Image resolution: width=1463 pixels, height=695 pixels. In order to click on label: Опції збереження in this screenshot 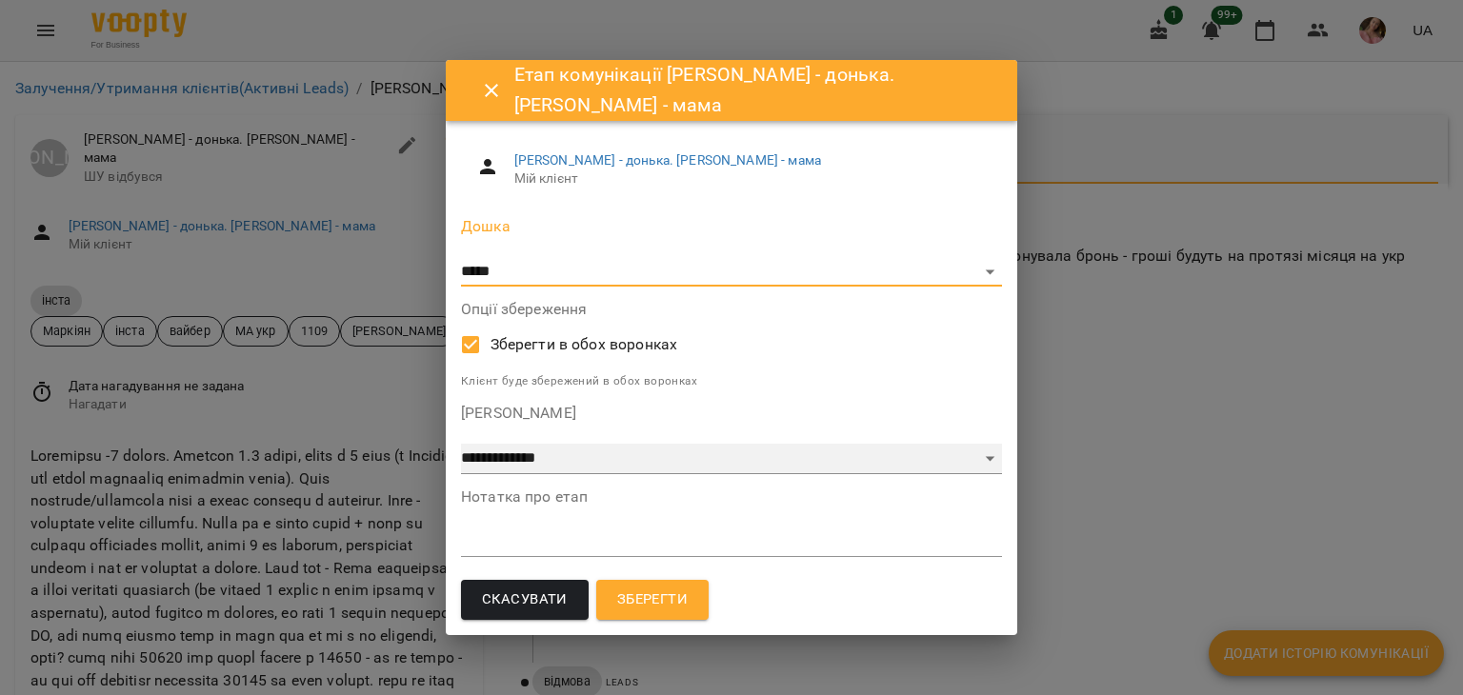, I will do `click(732, 310)`.